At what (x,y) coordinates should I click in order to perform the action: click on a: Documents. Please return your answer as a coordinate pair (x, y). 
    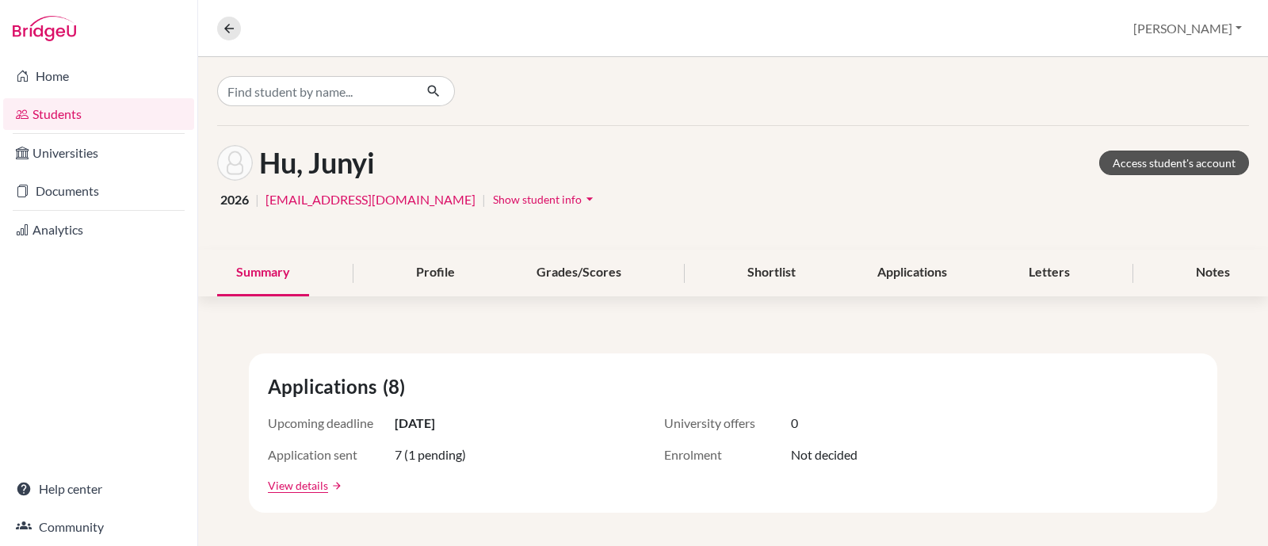
    Looking at the image, I should click on (98, 191).